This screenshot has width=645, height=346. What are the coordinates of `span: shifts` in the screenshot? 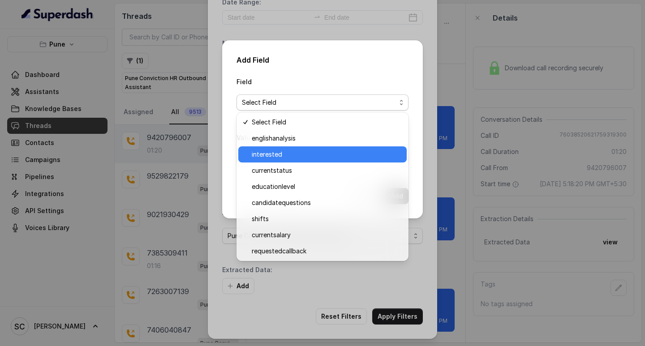 It's located at (326, 219).